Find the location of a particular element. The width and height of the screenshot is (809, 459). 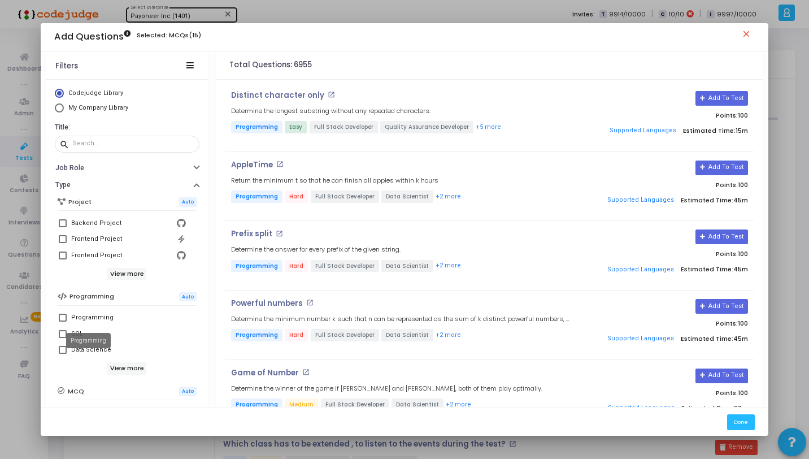

h6: MCQ is located at coordinates (76, 391).